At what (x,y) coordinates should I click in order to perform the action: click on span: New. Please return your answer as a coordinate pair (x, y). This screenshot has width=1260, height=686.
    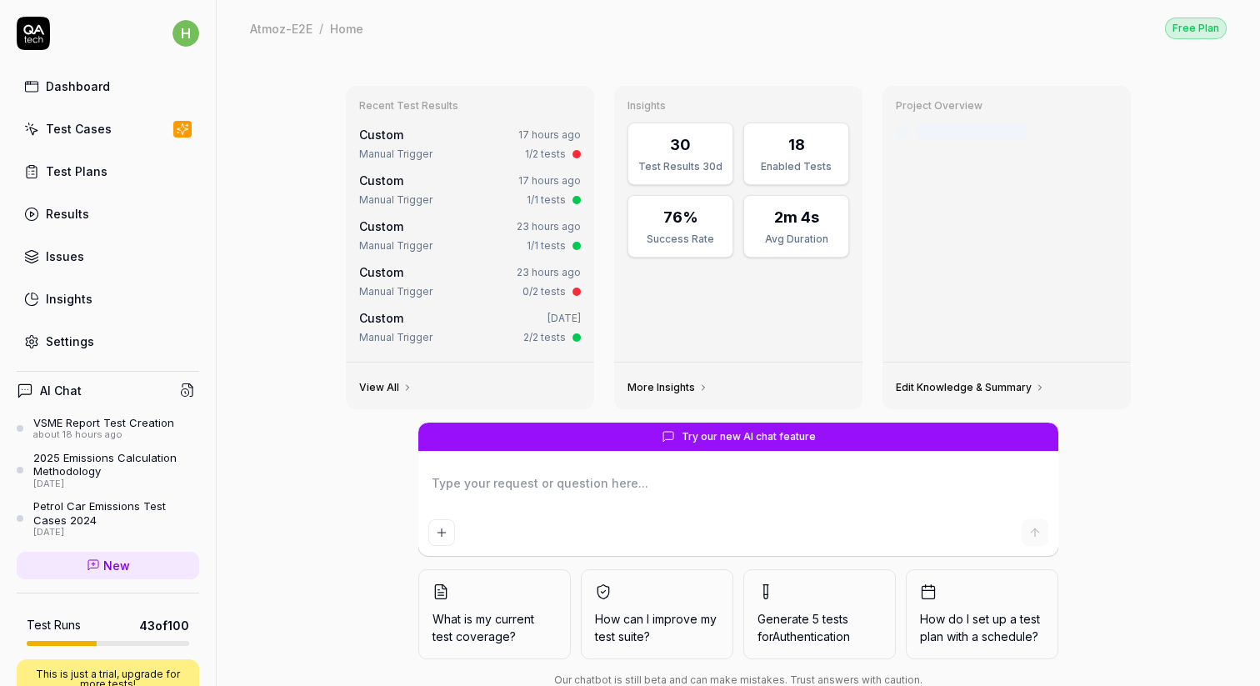
    Looking at the image, I should click on (117, 565).